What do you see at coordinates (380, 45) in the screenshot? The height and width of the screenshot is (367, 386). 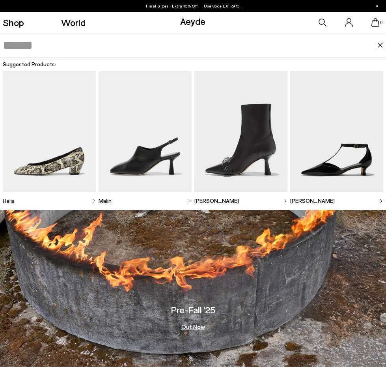 I see `img: close.svg` at bounding box center [380, 45].